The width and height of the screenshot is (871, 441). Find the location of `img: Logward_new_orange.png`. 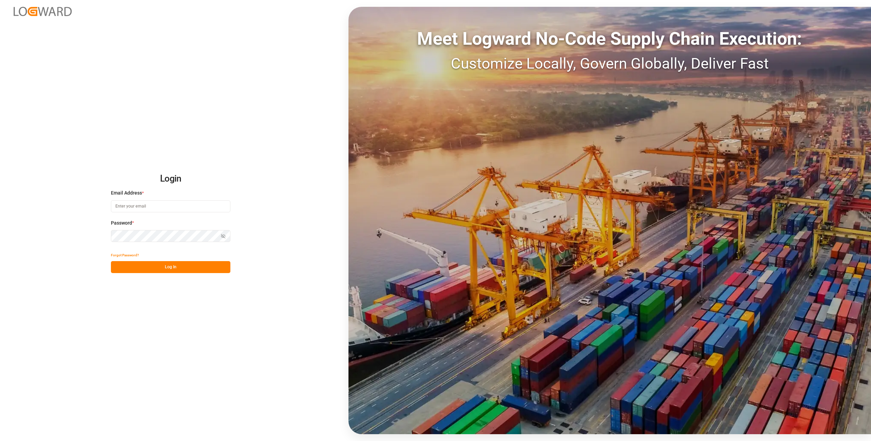

img: Logward_new_orange.png is located at coordinates (43, 11).